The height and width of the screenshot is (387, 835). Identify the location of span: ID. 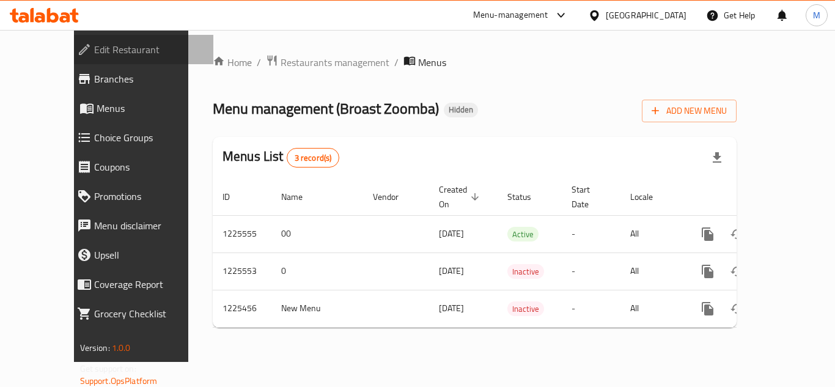
(234, 197).